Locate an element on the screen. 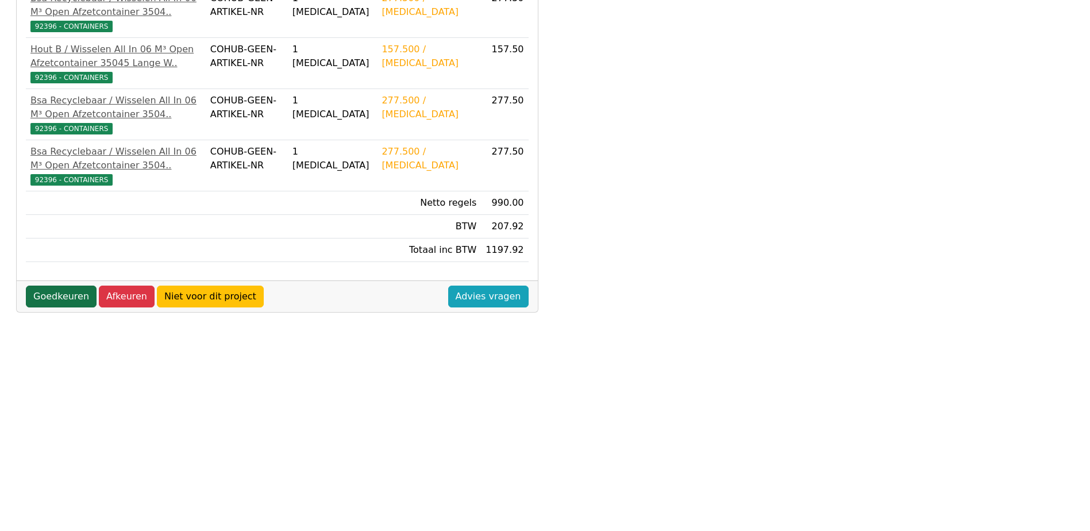  td: 1197.92 is located at coordinates (505, 250).